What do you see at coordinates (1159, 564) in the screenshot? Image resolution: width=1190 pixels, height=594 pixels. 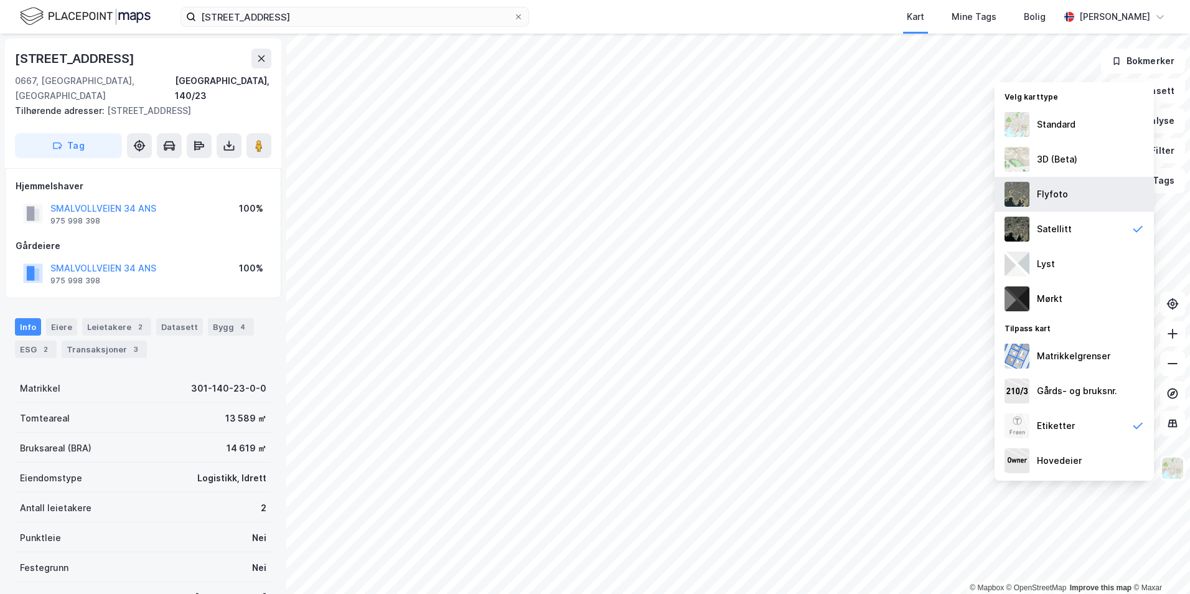 I see `div: Chat Widget` at bounding box center [1159, 564].